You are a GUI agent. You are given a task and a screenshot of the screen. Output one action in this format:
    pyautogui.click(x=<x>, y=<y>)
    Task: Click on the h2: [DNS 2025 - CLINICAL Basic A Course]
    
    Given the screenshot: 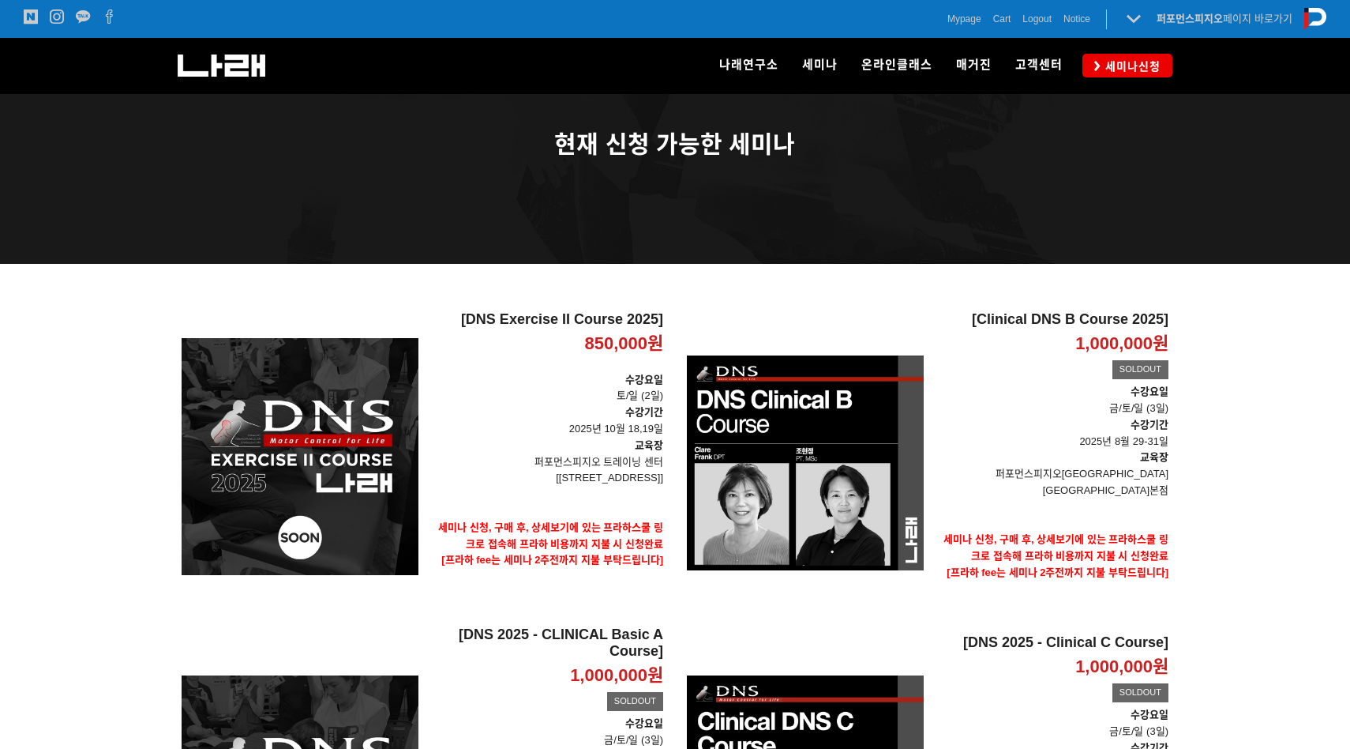 What is the action you would take?
    pyautogui.click(x=546, y=643)
    